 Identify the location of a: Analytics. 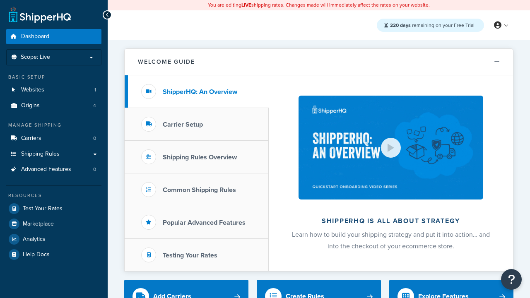
(54, 239).